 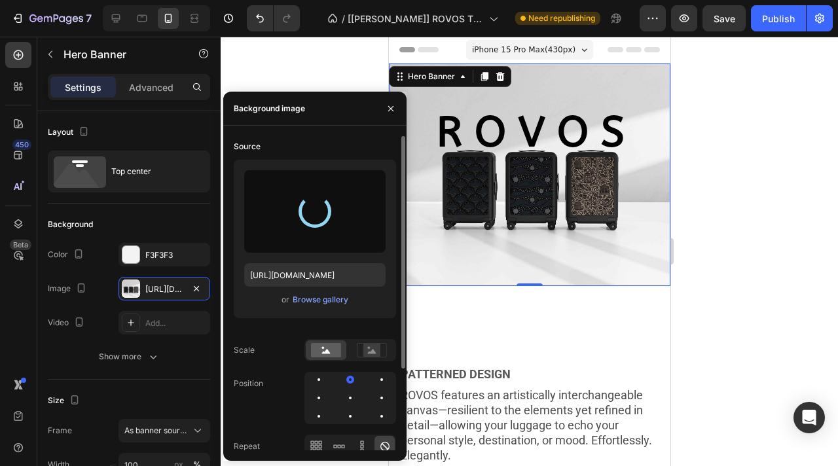 I want to click on span: Need republishing, so click(x=562, y=18).